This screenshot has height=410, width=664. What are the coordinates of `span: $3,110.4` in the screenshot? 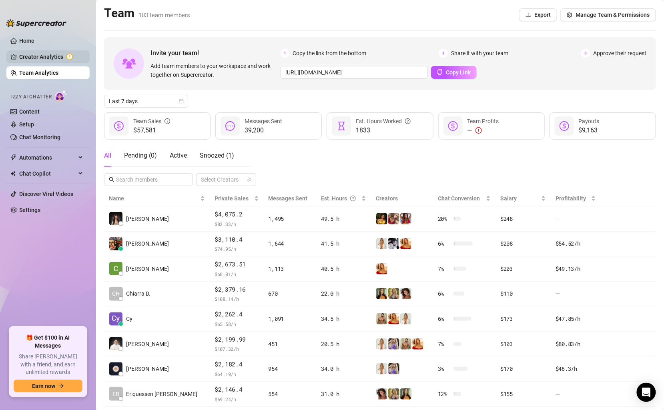 It's located at (236, 240).